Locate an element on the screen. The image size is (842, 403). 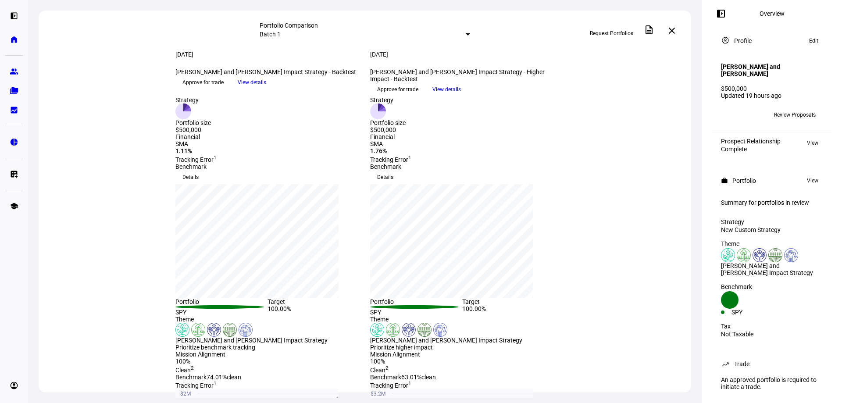
mat-icon: description is located at coordinates (649, 30).